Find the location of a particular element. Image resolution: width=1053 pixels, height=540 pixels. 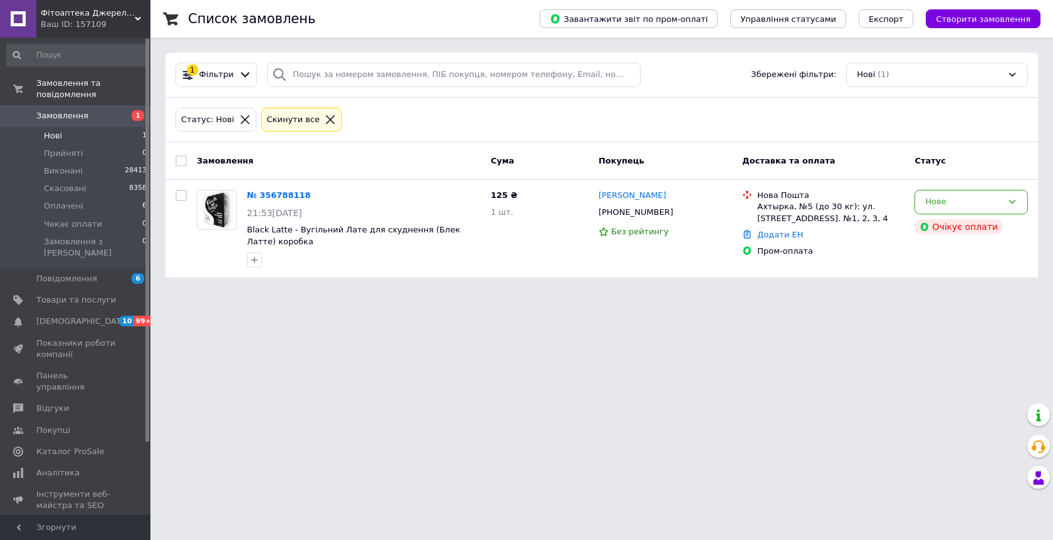

div: Очікує оплати is located at coordinates (958, 227).